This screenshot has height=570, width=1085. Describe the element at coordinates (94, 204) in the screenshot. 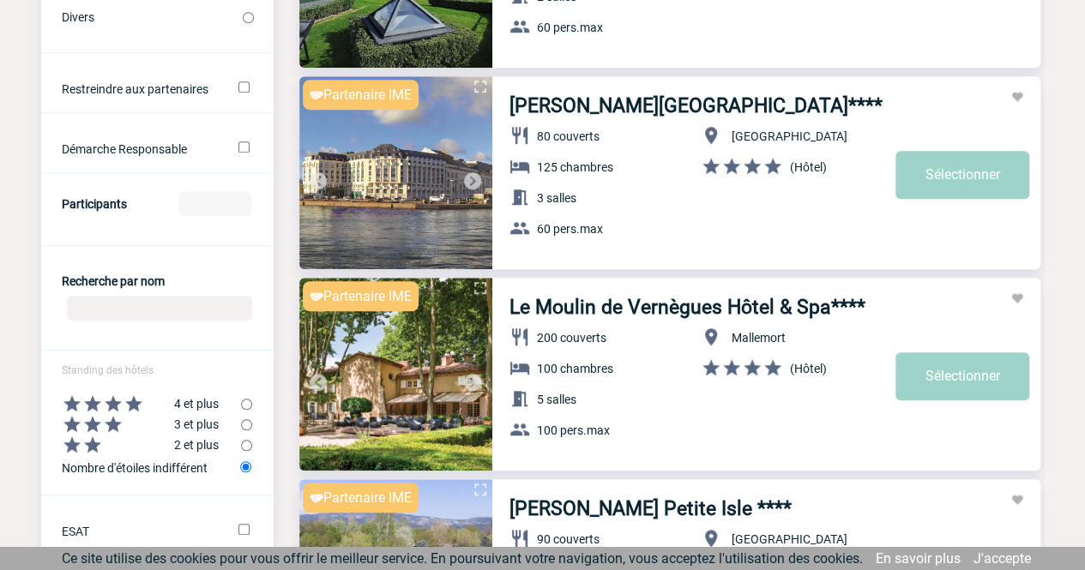

I see `label: Participants` at that location.